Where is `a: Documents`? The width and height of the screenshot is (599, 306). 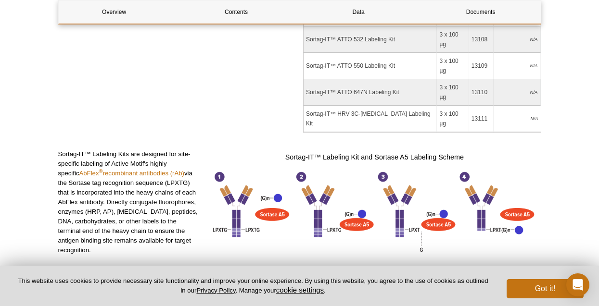 a: Documents is located at coordinates (481, 12).